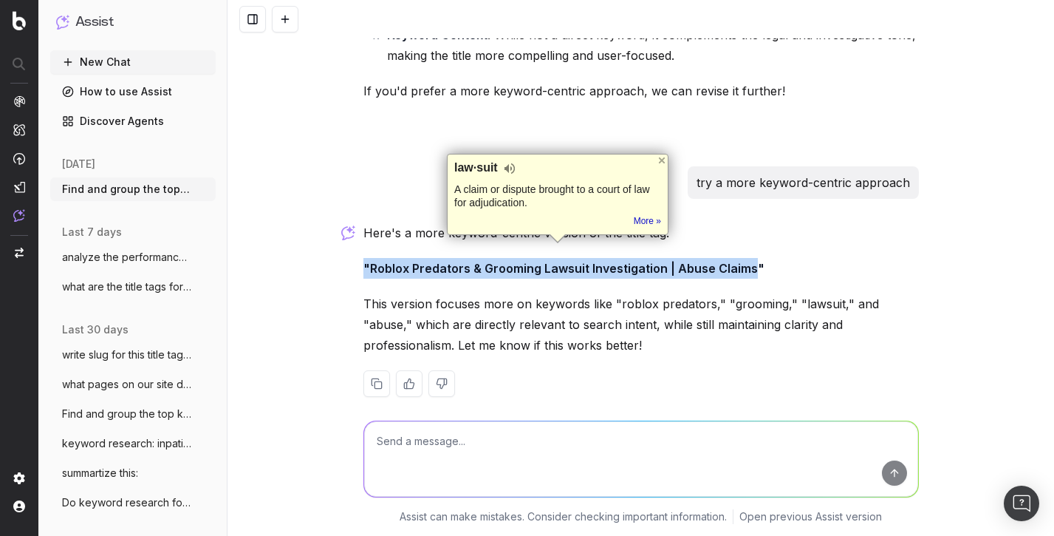 The width and height of the screenshot is (1054, 536). Describe the element at coordinates (641, 324) in the screenshot. I see `p: This version focuses more on keywords like "roblox predators," "grooming," "lawsuit," and "abuse,...` at that location.